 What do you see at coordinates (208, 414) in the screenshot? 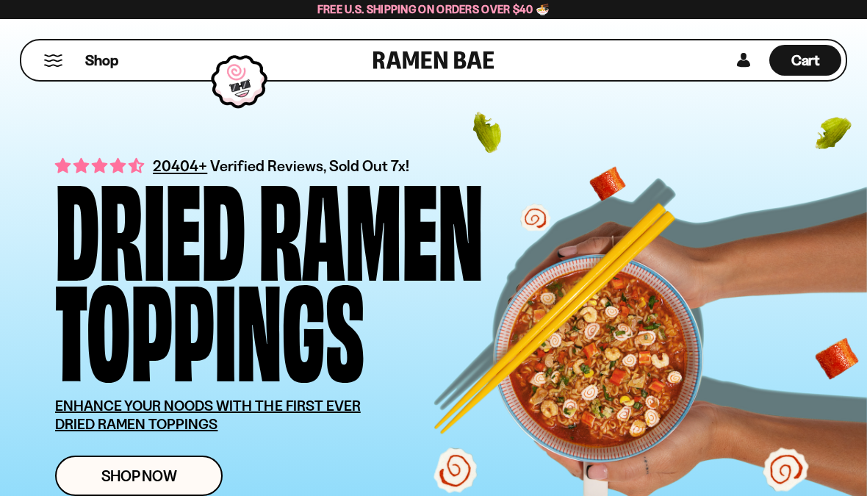
I see `u: ENHANCE YOUR NOODS WITH THE FIRST EVER DRIED RAMEN TOPPINGS` at bounding box center [208, 414].